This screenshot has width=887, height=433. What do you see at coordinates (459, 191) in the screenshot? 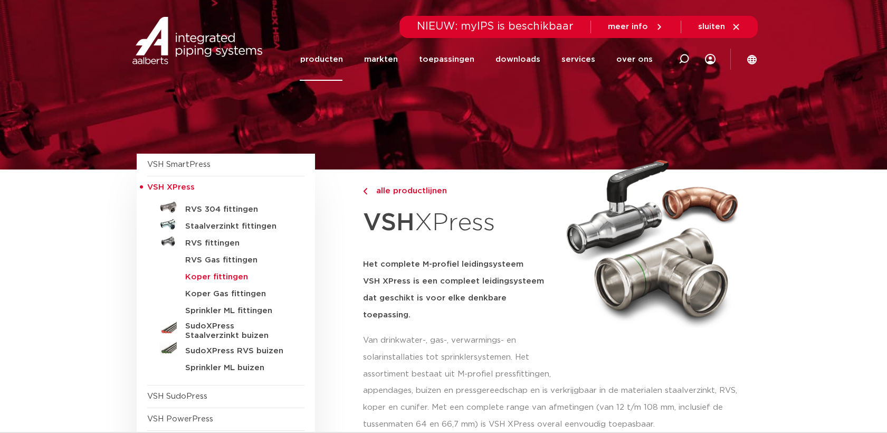
I see `a: alle productlijnen` at bounding box center [459, 191].